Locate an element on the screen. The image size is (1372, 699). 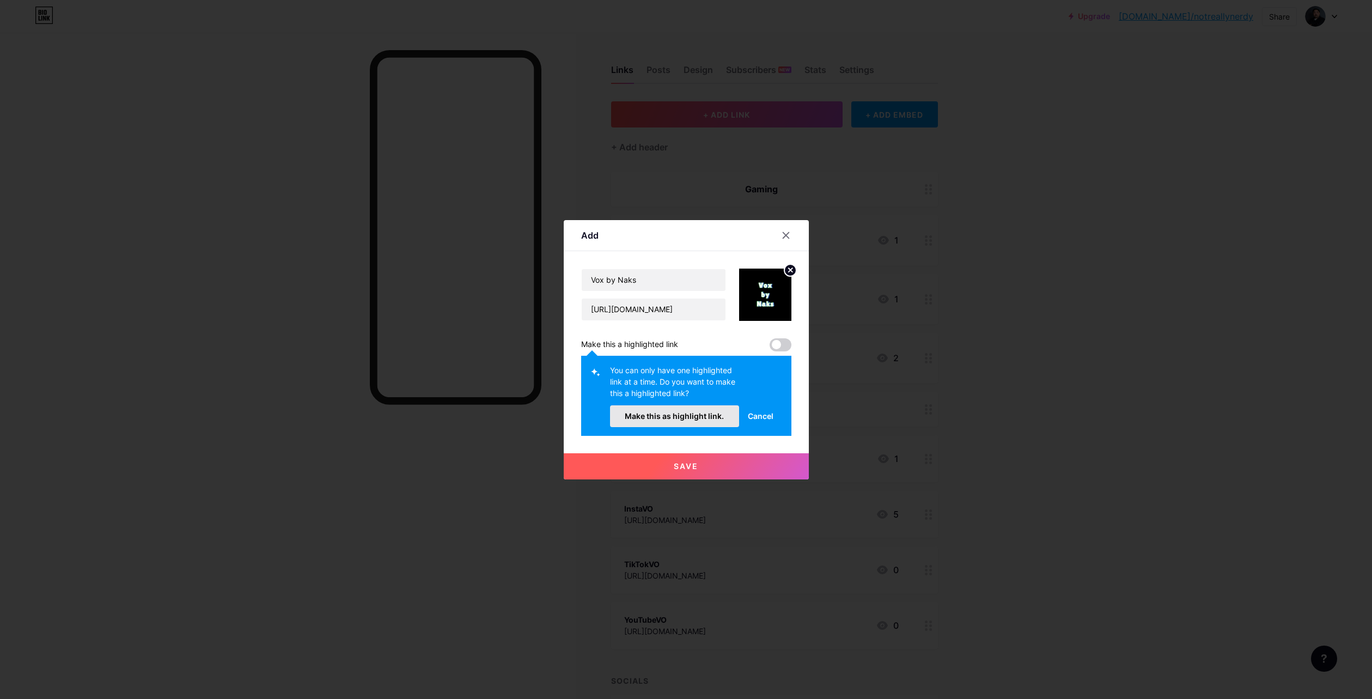
button: Make this as highlight link. is located at coordinates (675, 416).